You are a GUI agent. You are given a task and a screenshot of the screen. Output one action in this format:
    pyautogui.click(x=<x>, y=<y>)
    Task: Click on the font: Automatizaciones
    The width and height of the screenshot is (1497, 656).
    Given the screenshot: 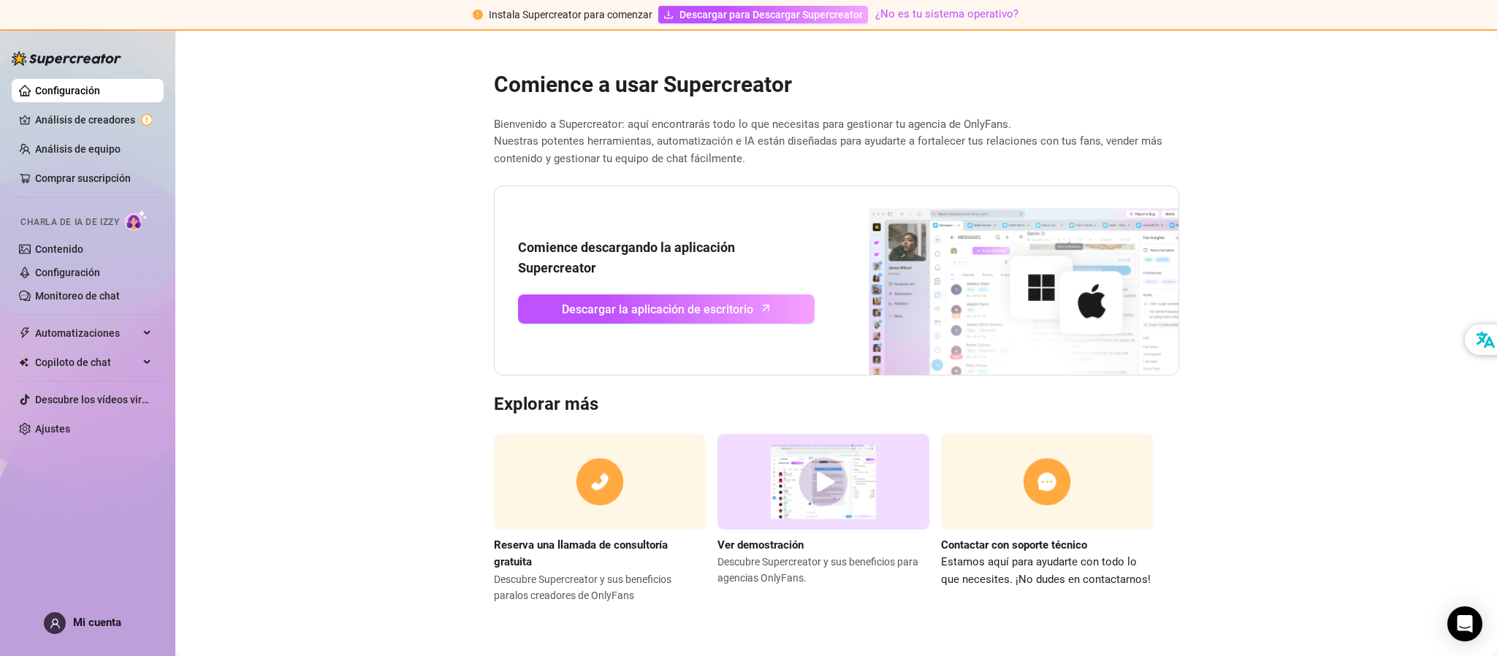 What is the action you would take?
    pyautogui.click(x=77, y=333)
    